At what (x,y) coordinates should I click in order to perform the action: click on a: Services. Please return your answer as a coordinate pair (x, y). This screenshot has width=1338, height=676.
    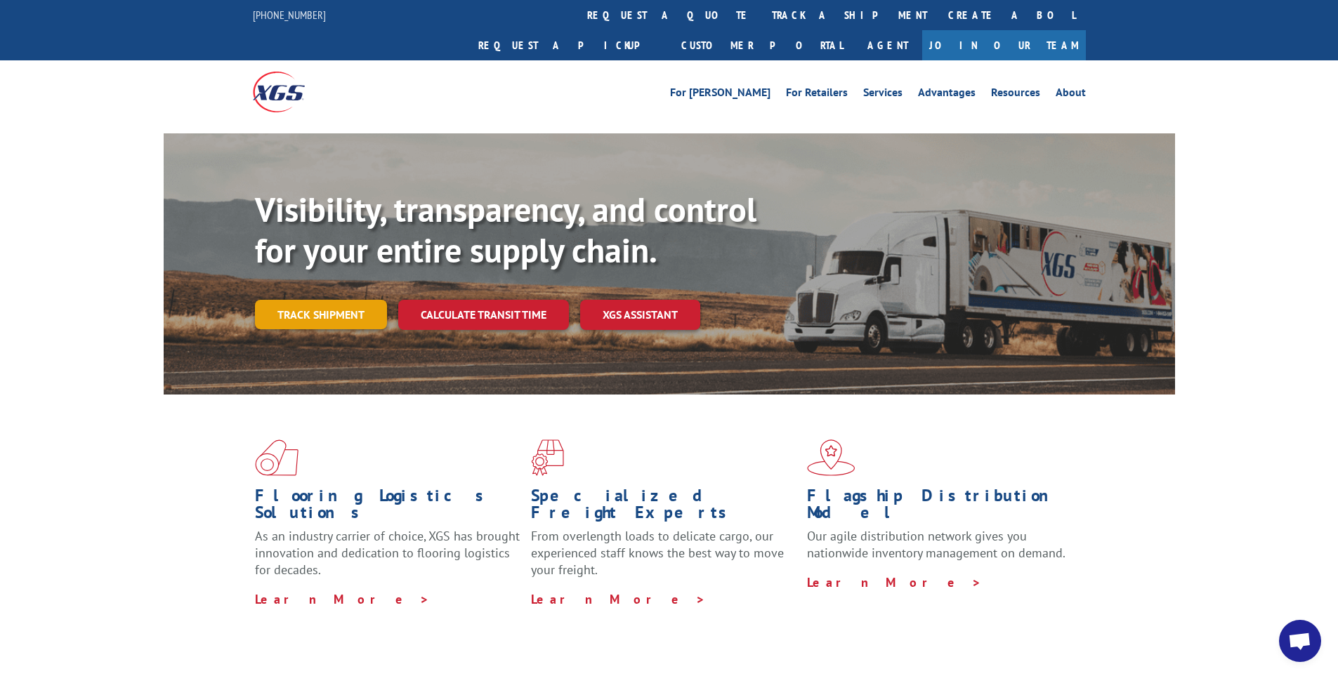
    Looking at the image, I should click on (883, 95).